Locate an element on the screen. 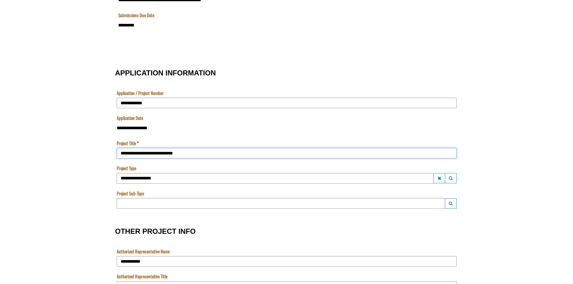 The width and height of the screenshot is (573, 284). button: Project Type Clear lookup field is located at coordinates (439, 178).